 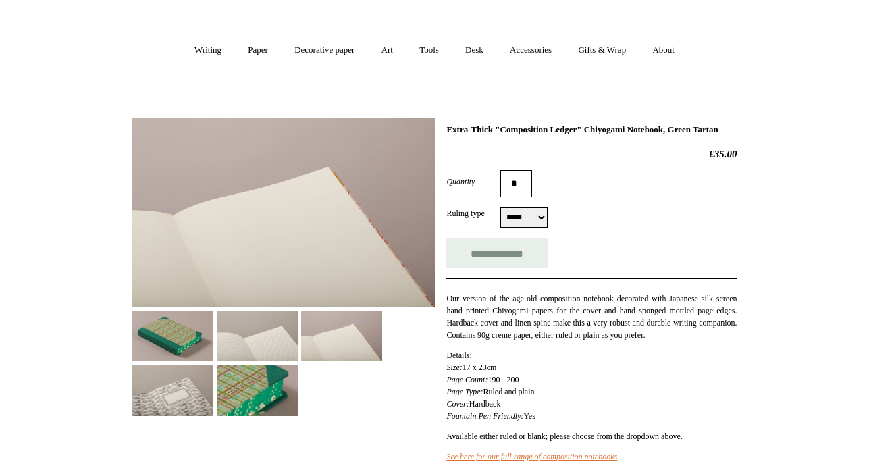 What do you see at coordinates (532, 457) in the screenshot?
I see `a: See here for our full range of composition notebooks` at bounding box center [532, 457].